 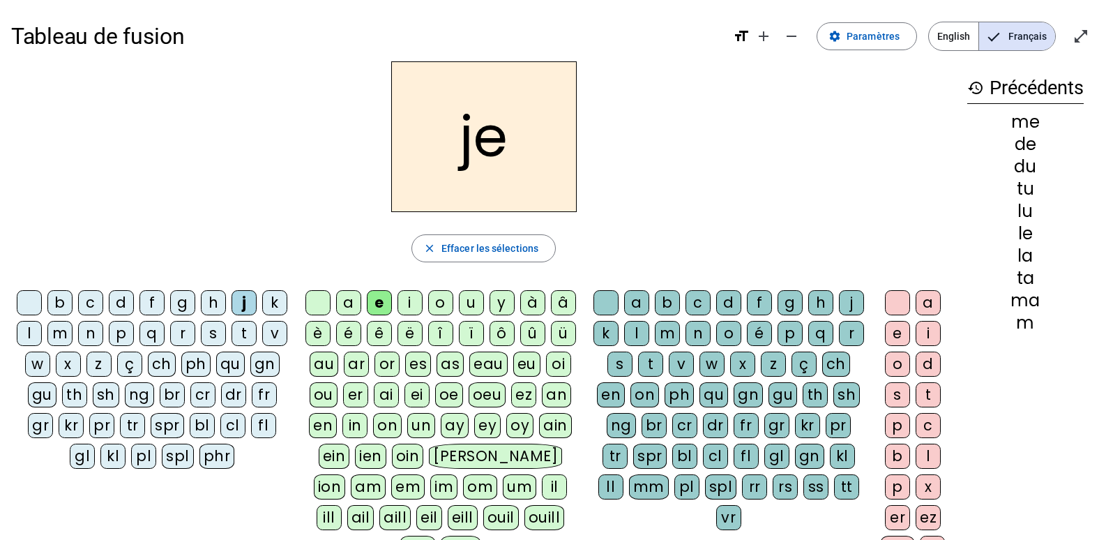 What do you see at coordinates (821, 303) in the screenshot?
I see `div: h` at bounding box center [821, 303].